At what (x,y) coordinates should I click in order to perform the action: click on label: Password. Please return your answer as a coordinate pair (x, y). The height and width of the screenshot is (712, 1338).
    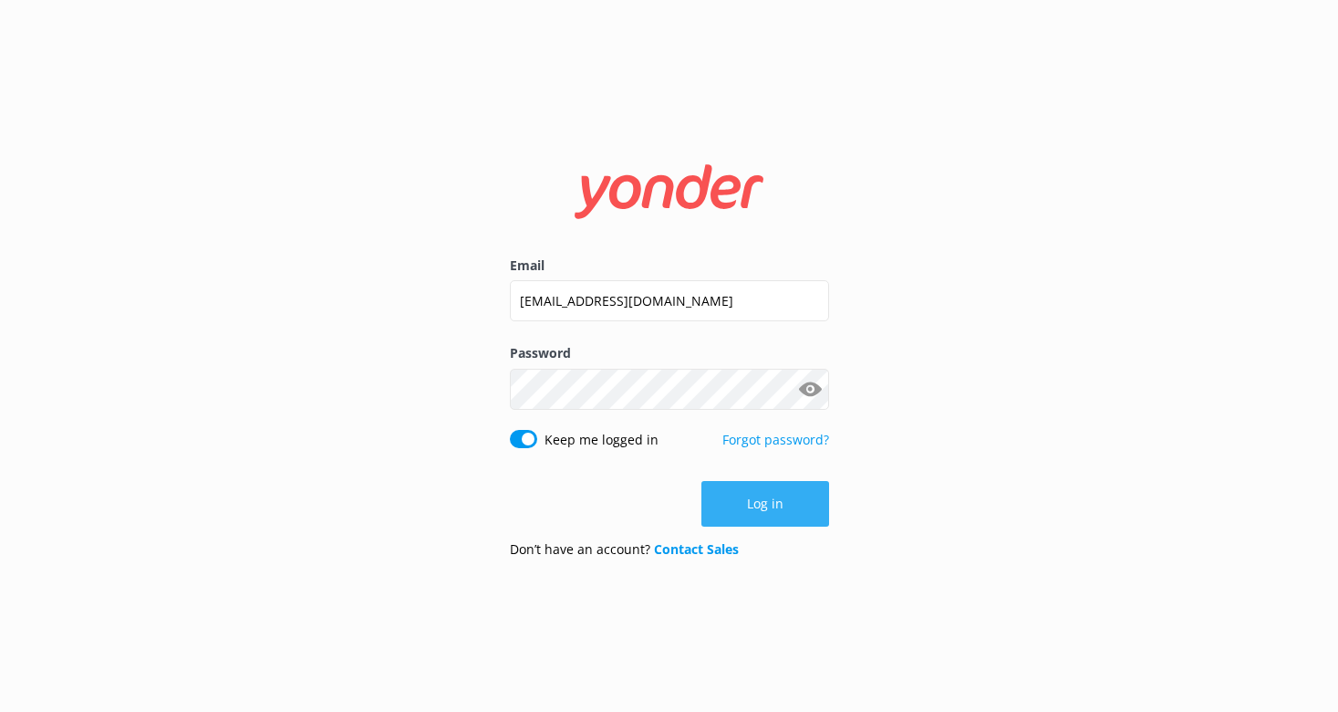
    Looking at the image, I should click on (670, 353).